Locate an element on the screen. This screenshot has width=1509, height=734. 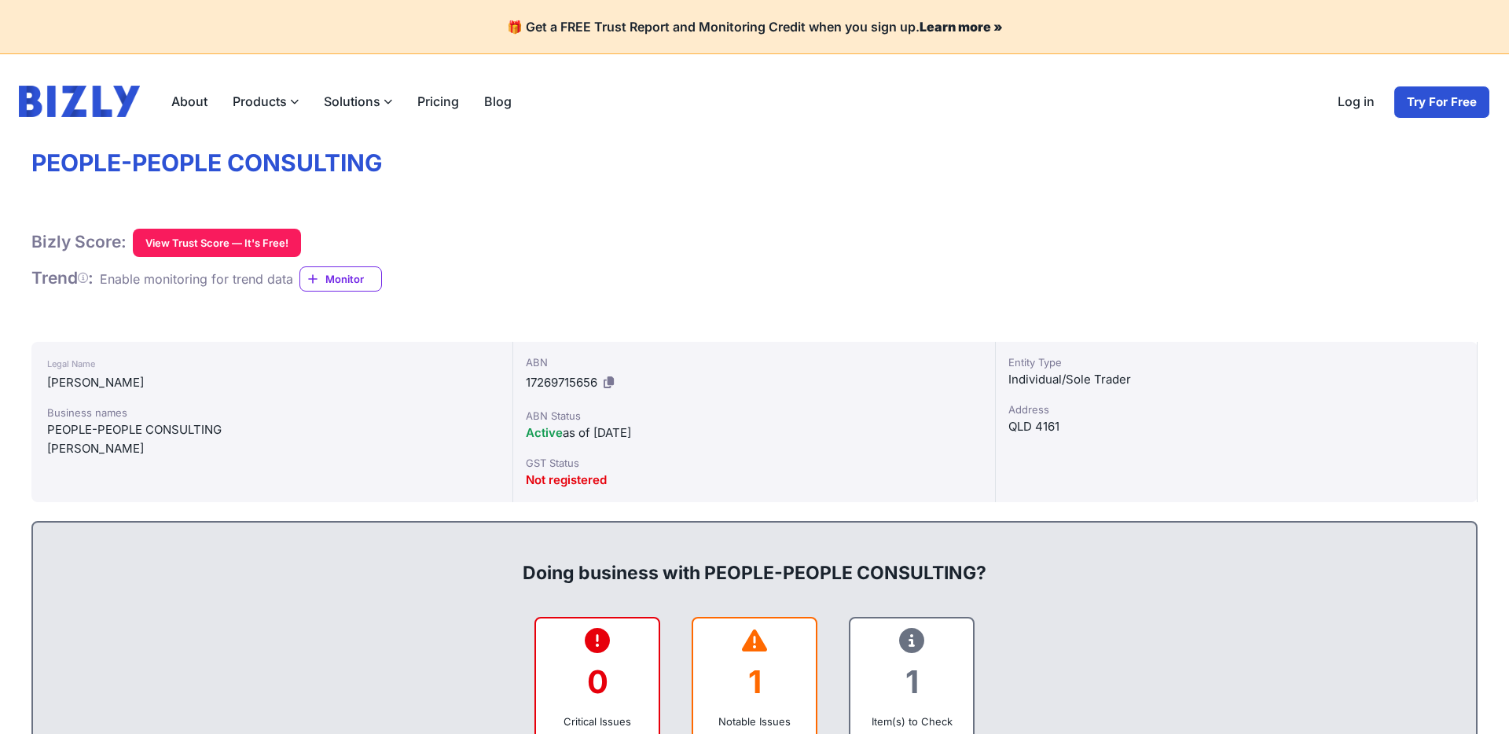
div: GST Status is located at coordinates (754, 463).